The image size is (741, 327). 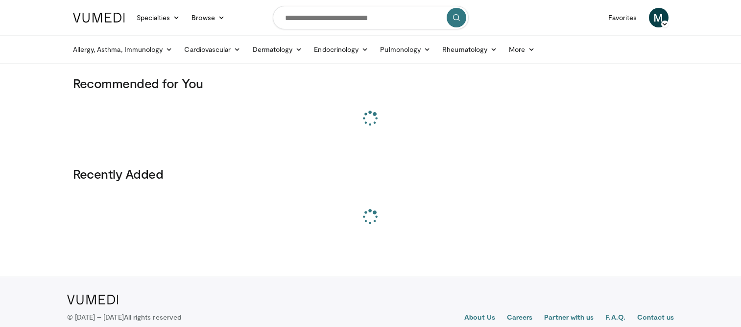 I want to click on a: About Us, so click(x=479, y=318).